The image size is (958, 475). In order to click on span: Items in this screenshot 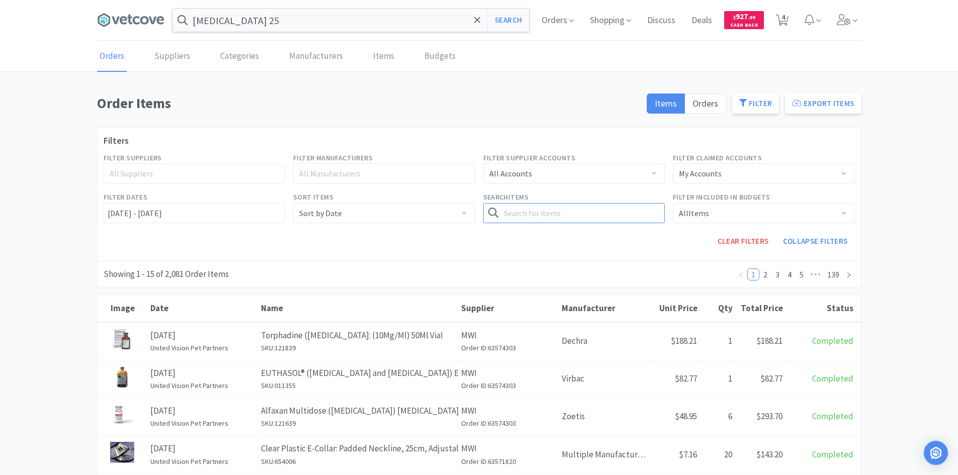, I will do `click(666, 103)`.